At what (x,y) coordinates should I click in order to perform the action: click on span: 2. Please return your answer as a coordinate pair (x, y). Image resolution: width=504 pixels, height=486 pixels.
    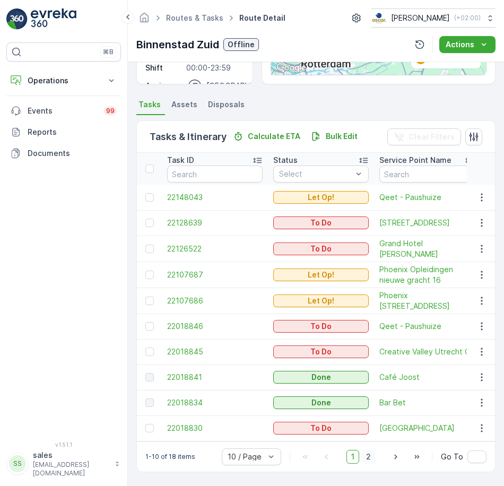
    Looking at the image, I should click on (368, 457).